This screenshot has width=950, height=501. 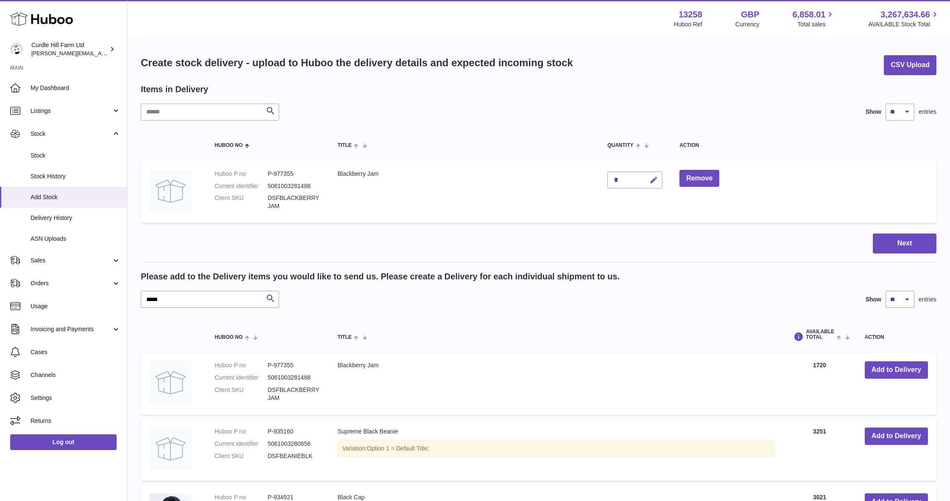 I want to click on dd: P-935160, so click(x=294, y=431).